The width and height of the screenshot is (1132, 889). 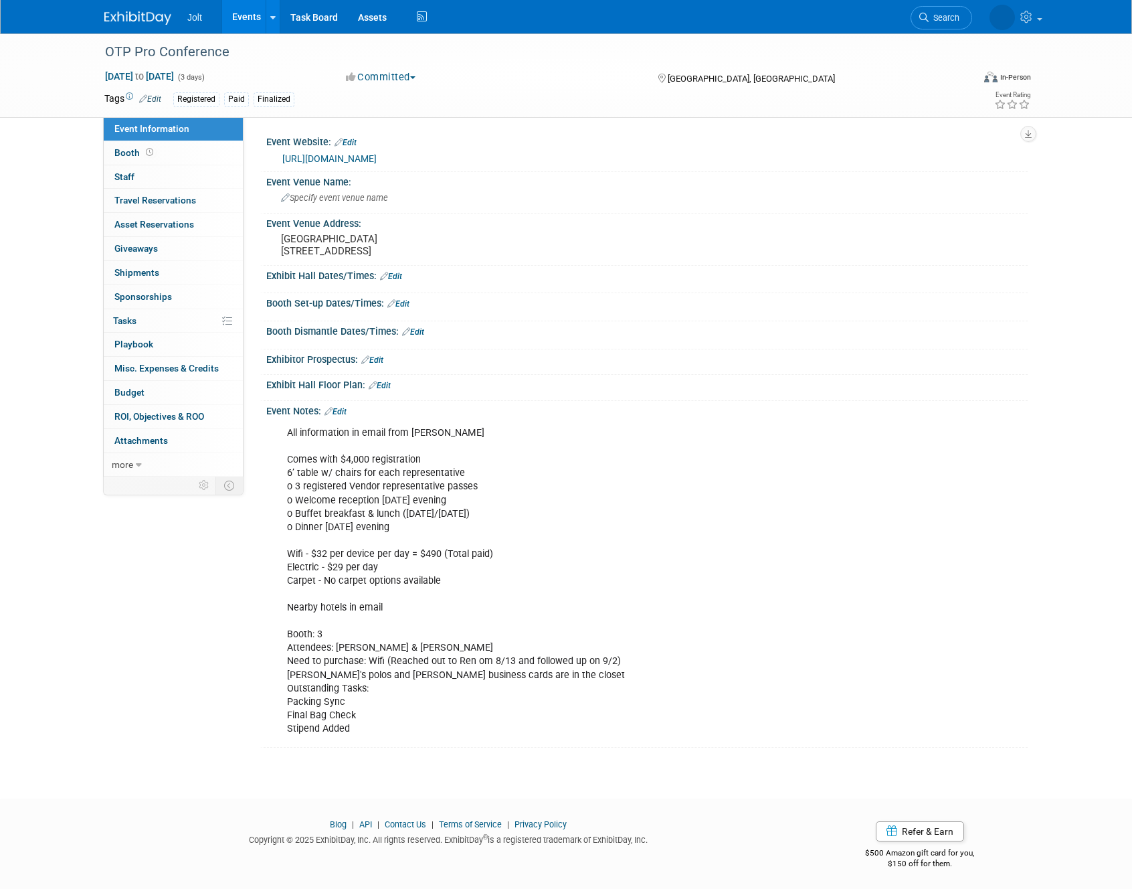 What do you see at coordinates (173, 416) in the screenshot?
I see `a: ROI, Objectives & ROO` at bounding box center [173, 416].